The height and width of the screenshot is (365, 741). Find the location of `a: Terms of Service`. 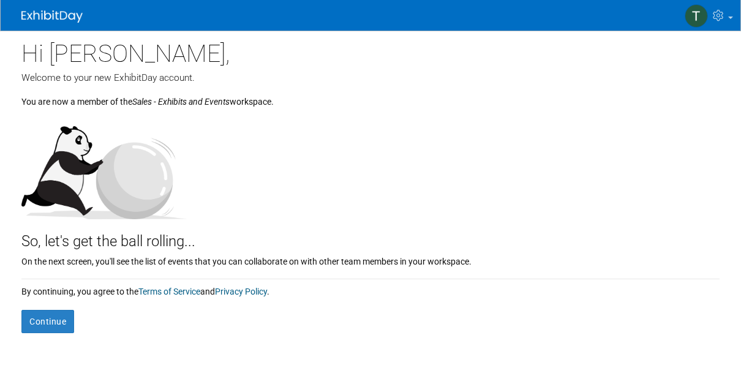

a: Terms of Service is located at coordinates (169, 292).